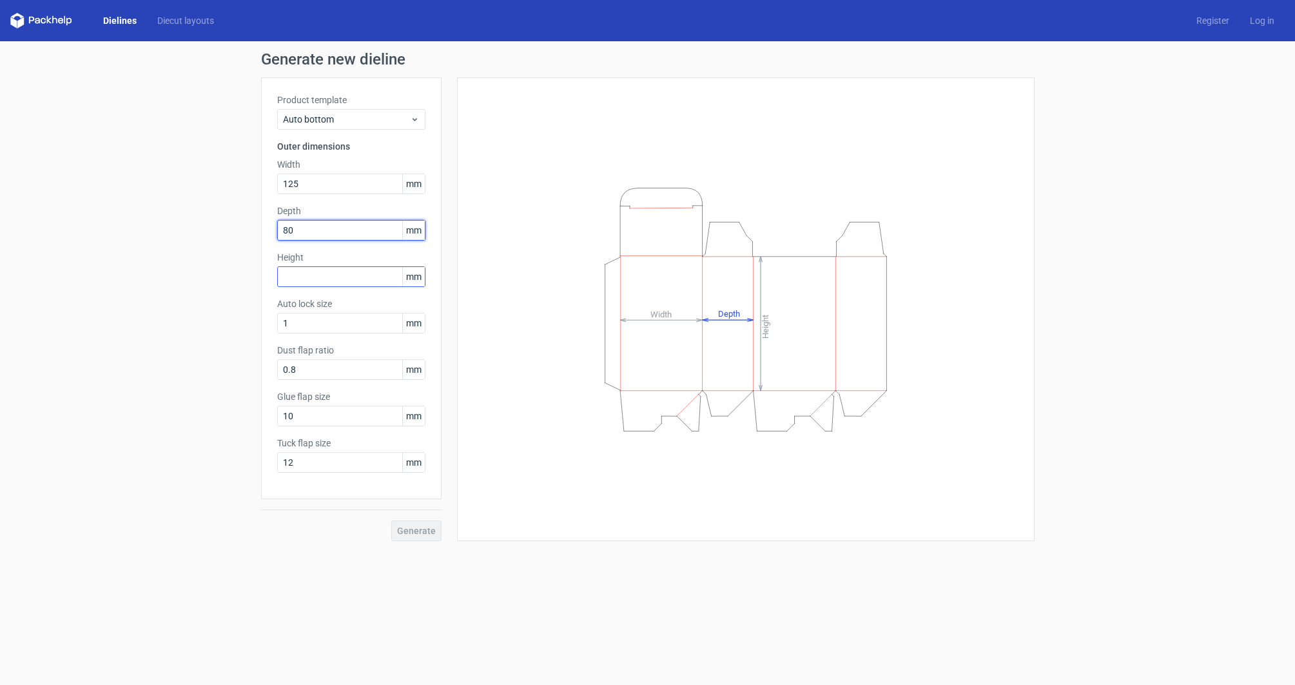  What do you see at coordinates (1263, 21) in the screenshot?
I see `a: Log in` at bounding box center [1263, 21].